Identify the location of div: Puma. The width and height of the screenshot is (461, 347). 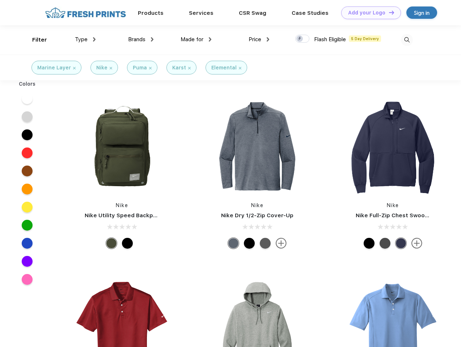
(140, 68).